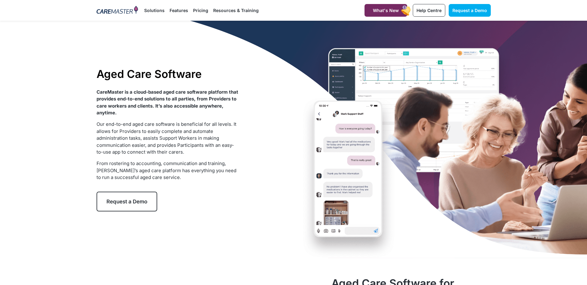  What do you see at coordinates (386, 10) in the screenshot?
I see `span: What's New` at bounding box center [386, 10].